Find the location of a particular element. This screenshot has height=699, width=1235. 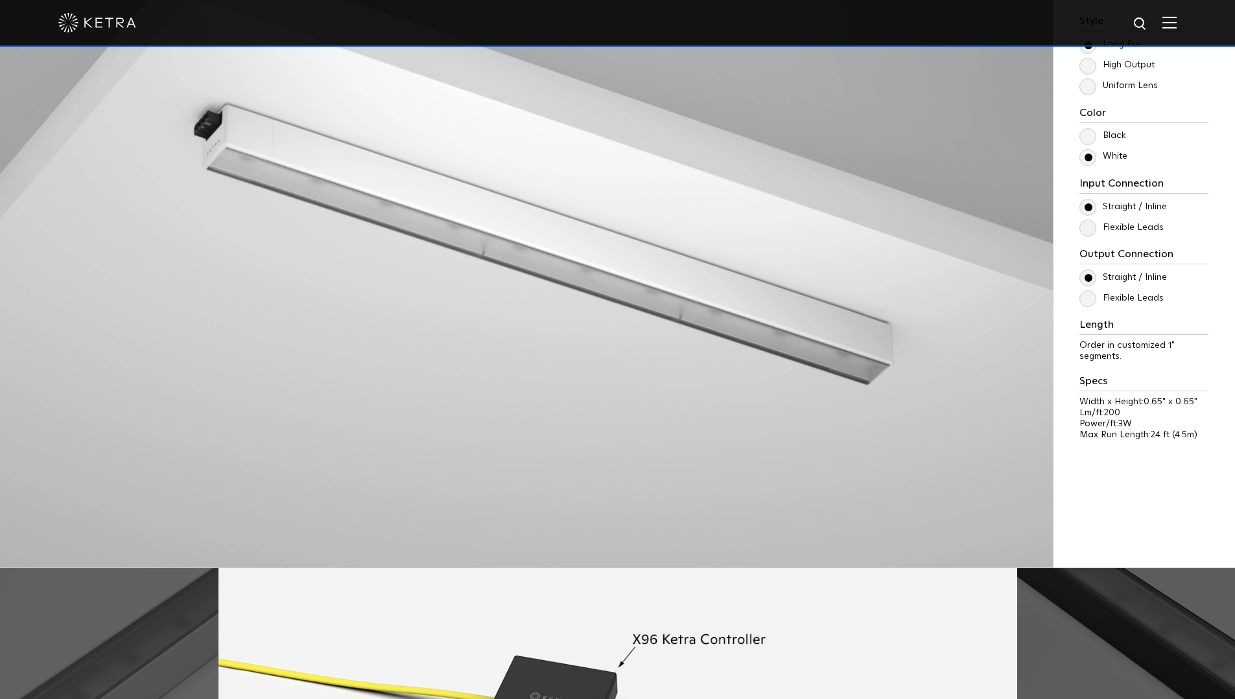

span: 200 is located at coordinates (1112, 413).